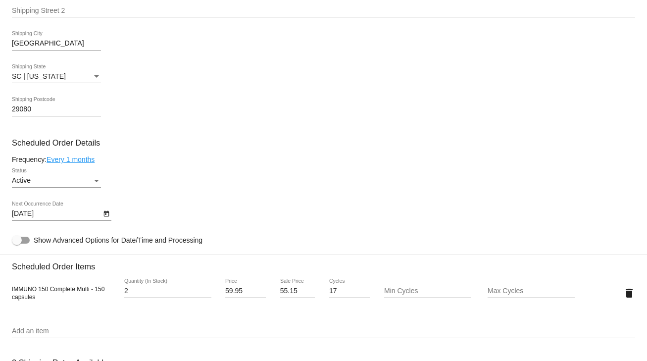  I want to click on mat-icon: delete, so click(629, 293).